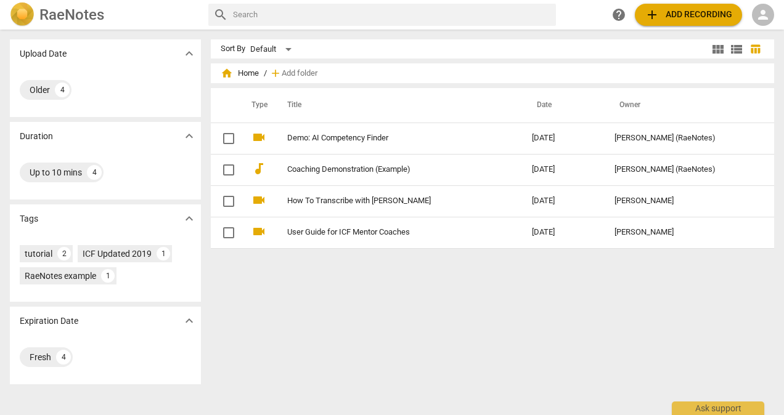 The width and height of the screenshot is (784, 415). Describe the element at coordinates (64, 254) in the screenshot. I see `div: 2` at that location.